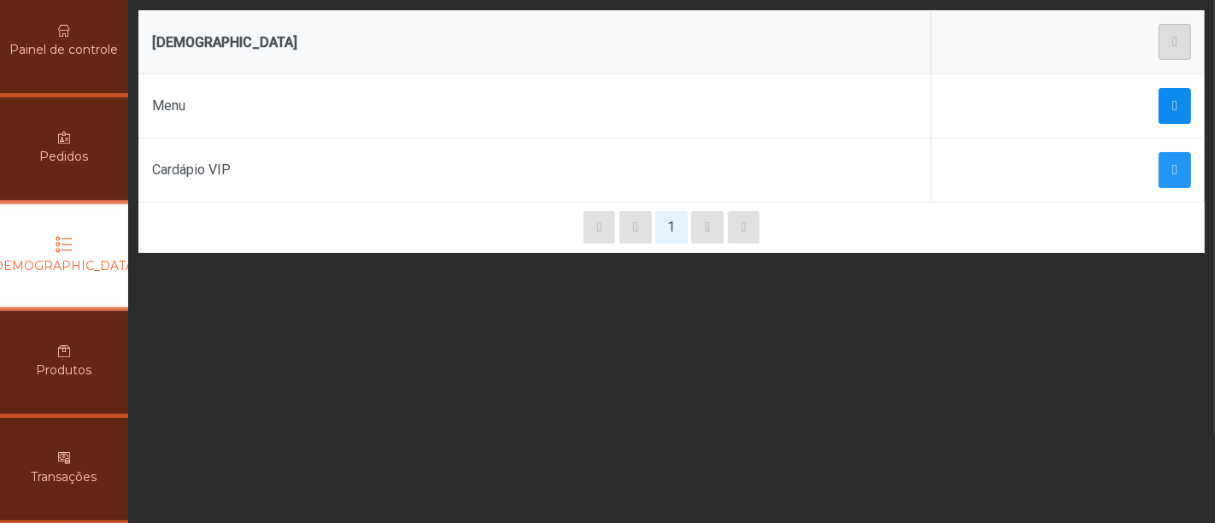 The width and height of the screenshot is (1215, 523). I want to click on button: 1, so click(671, 227).